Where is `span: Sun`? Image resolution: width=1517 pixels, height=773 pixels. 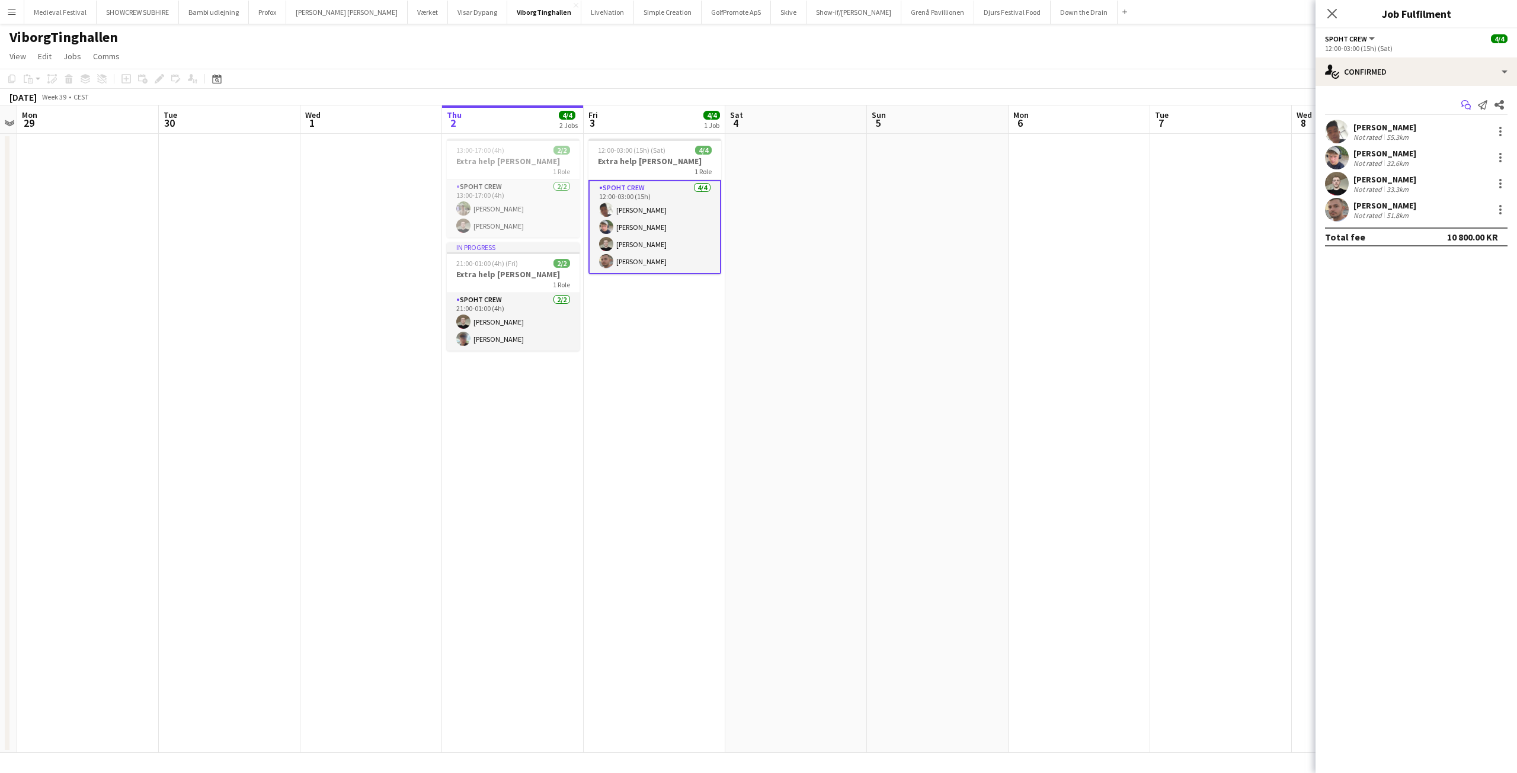
span: Sun is located at coordinates (879, 115).